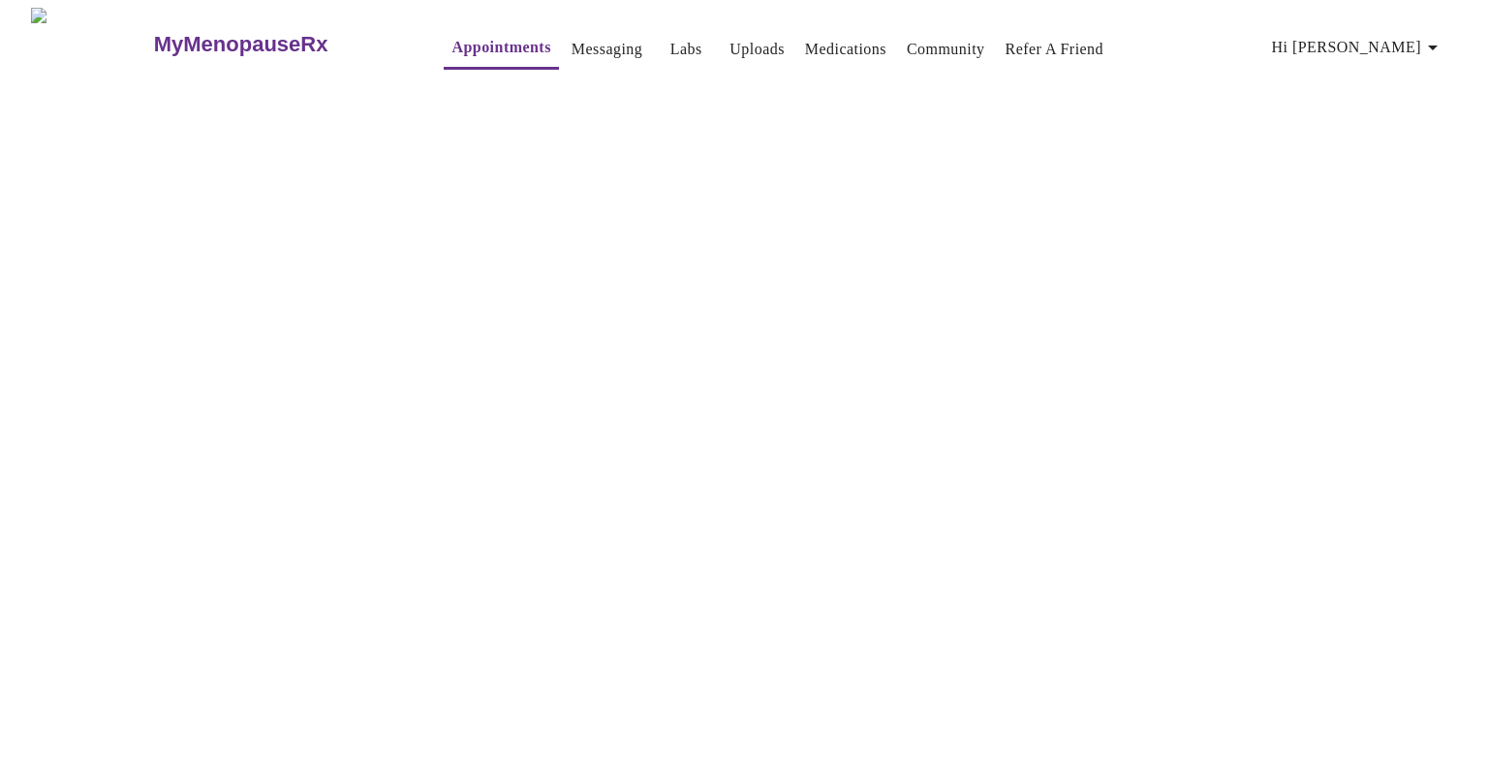 The image size is (1488, 766). I want to click on a: MyMenopauseRx, so click(278, 45).